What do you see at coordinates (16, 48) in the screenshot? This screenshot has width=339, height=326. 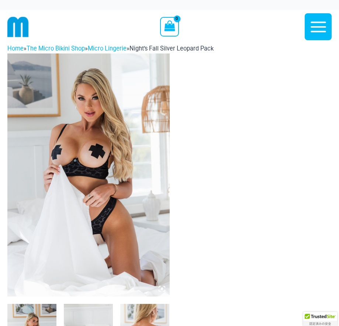 I see `a: Home` at bounding box center [16, 48].